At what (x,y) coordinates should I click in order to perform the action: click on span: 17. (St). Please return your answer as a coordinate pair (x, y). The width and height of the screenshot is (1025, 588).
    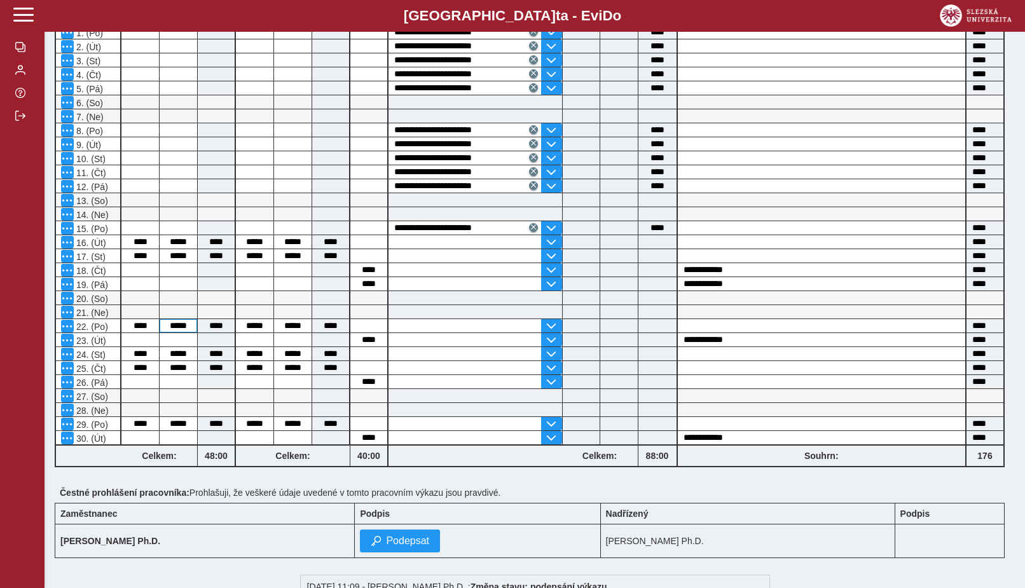
    Looking at the image, I should click on (90, 257).